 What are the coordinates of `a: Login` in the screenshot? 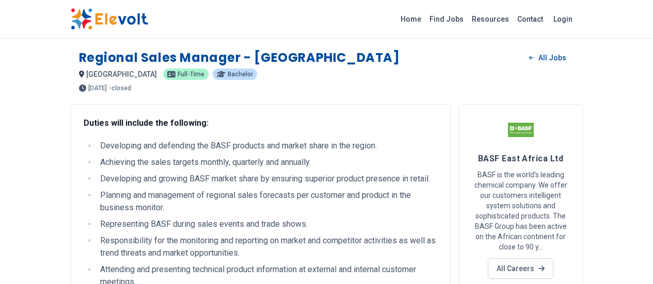 It's located at (563, 19).